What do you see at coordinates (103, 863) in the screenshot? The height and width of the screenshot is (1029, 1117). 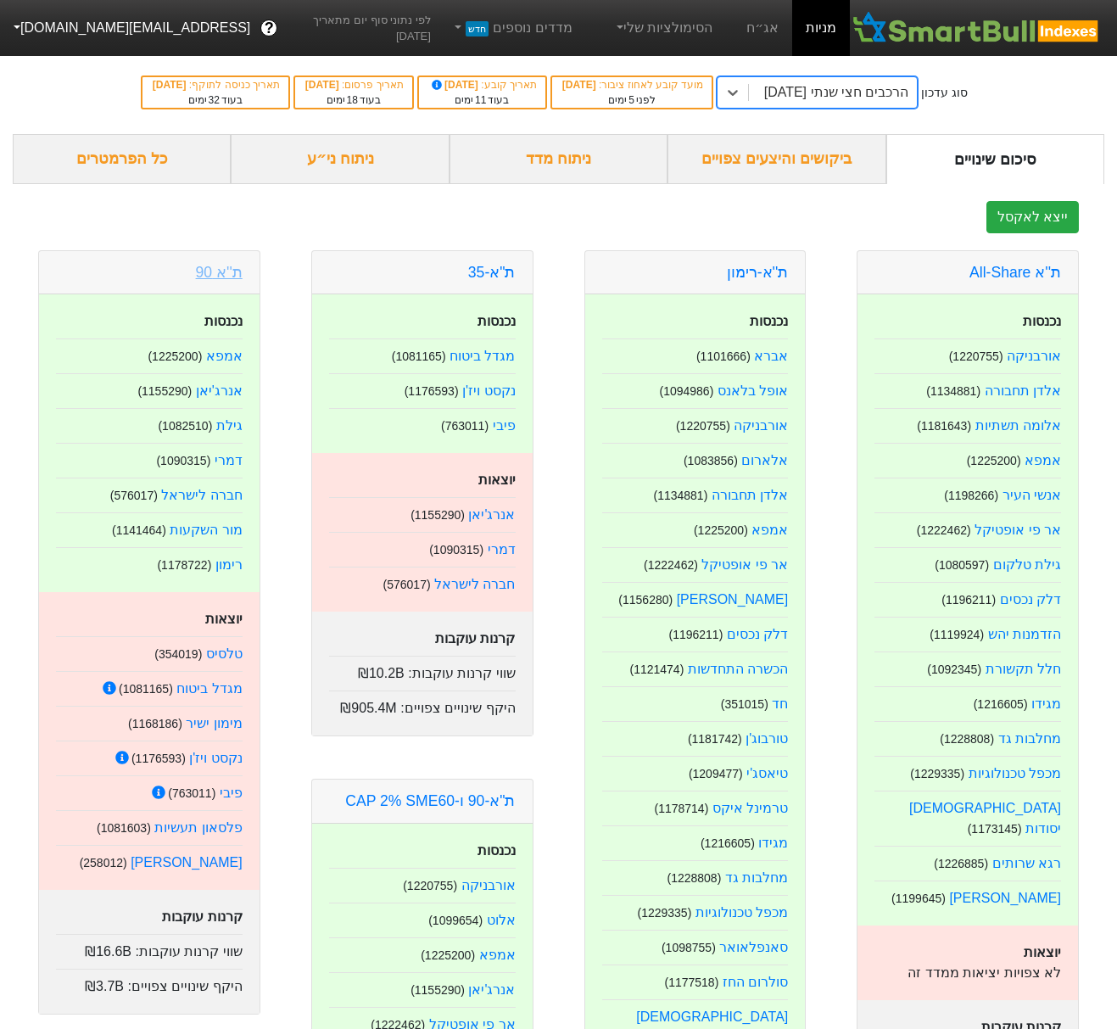 I see `small: ( 258012 )` at bounding box center [103, 863].